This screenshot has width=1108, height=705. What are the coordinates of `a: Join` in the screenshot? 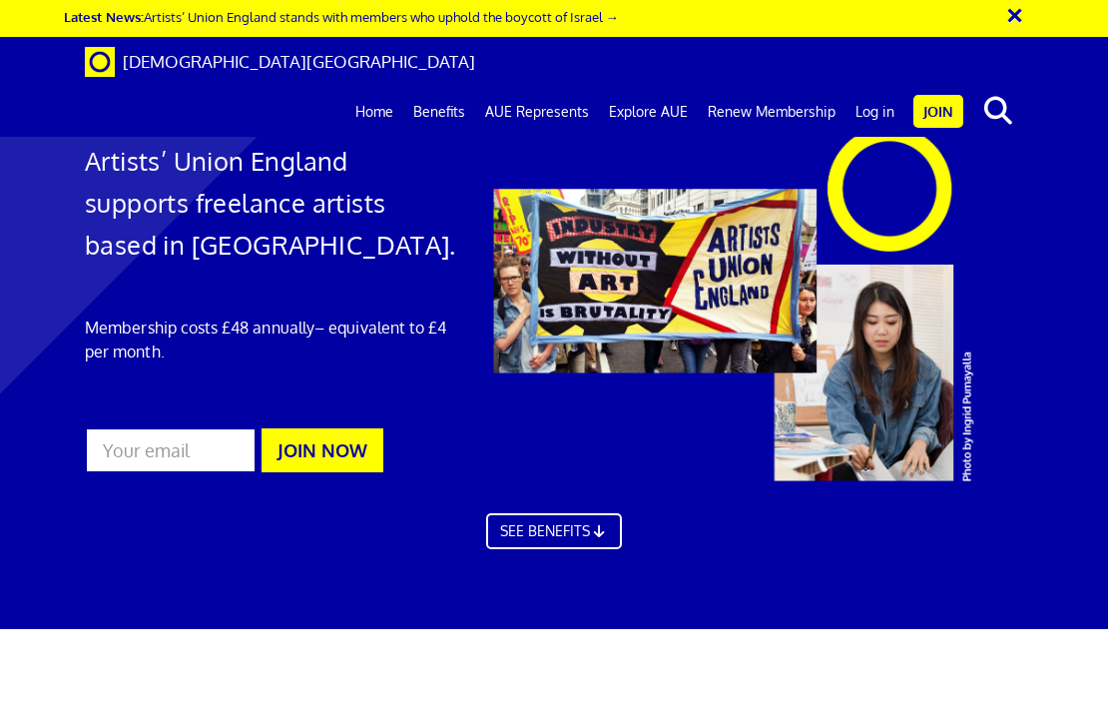 It's located at (939, 111).